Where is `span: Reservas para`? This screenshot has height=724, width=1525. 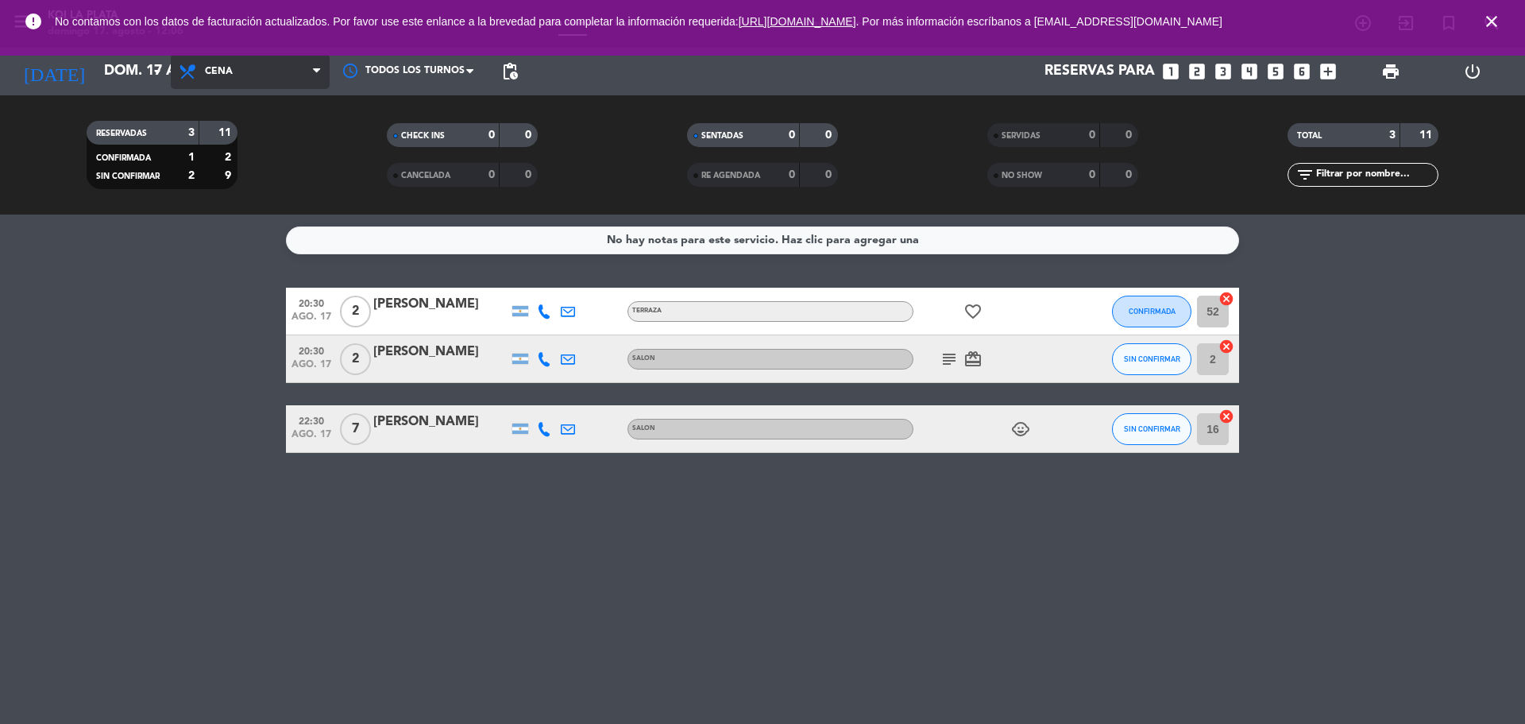
span: Reservas para is located at coordinates (1100, 72).